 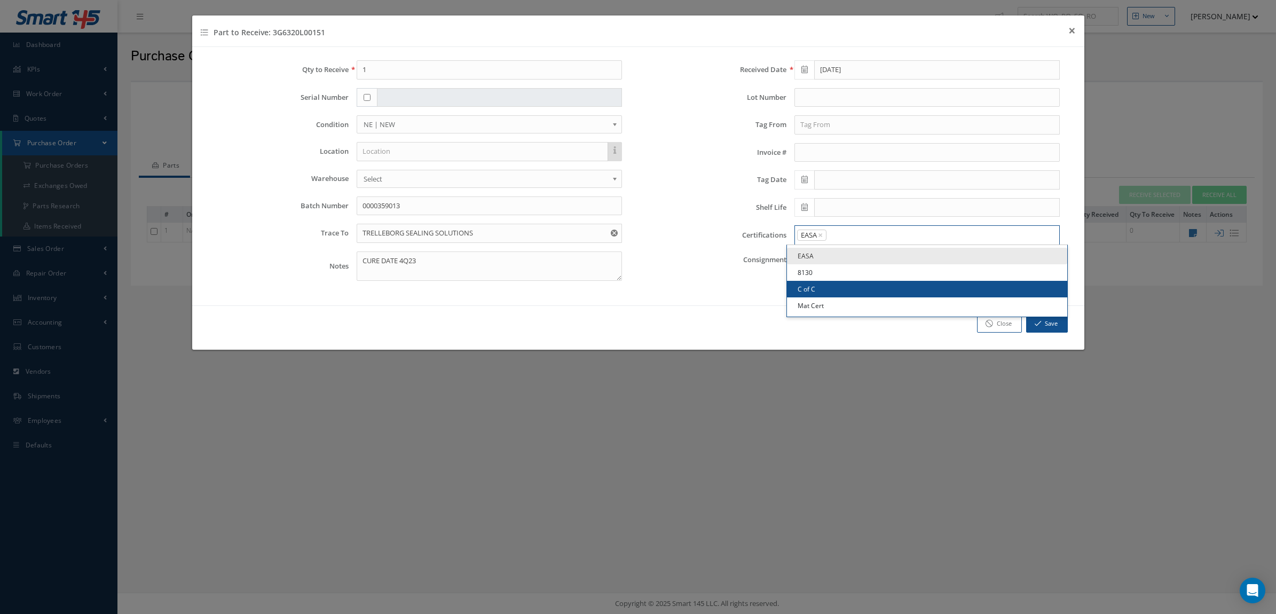 What do you see at coordinates (927, 125) in the screenshot?
I see `input: Tag From` at bounding box center [927, 125].